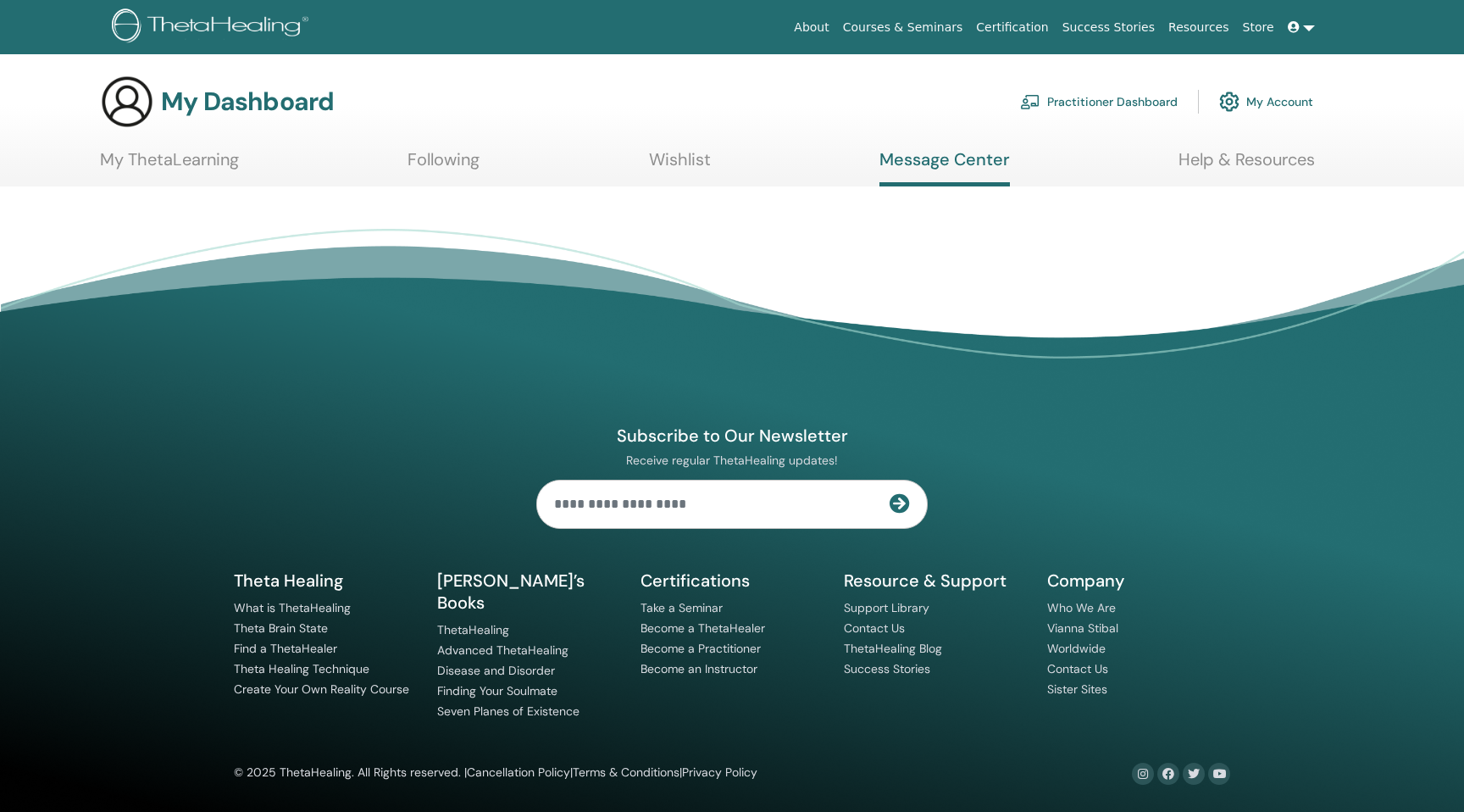 Image resolution: width=1464 pixels, height=812 pixels. I want to click on a: Certification, so click(1012, 27).